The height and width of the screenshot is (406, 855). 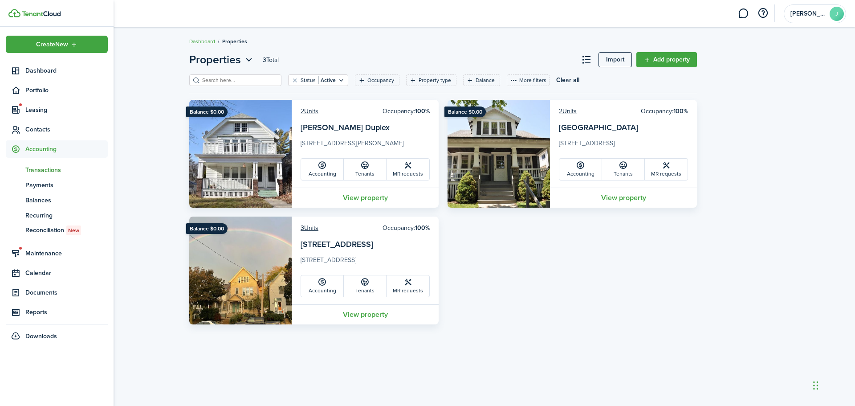 I want to click on portfolio-header-page-nav: Properties, so click(x=222, y=60).